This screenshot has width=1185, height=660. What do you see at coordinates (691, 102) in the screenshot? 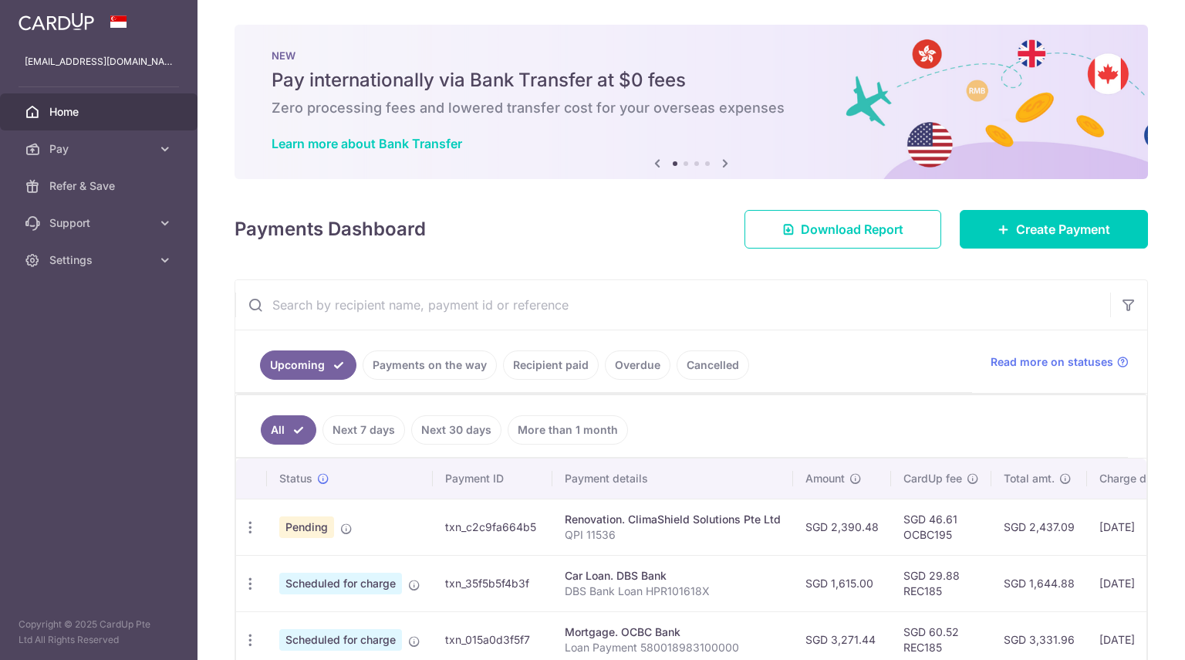
I see `img: Bank transfer banner` at bounding box center [691, 102].